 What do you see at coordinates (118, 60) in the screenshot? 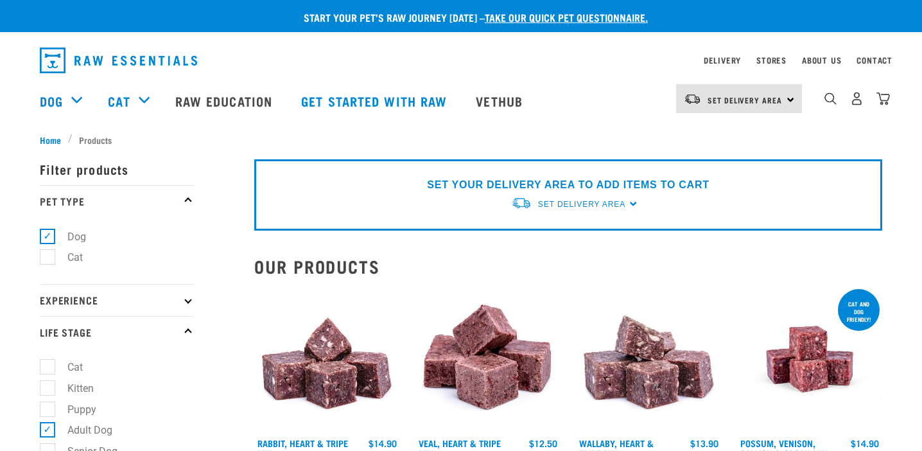
I see `img: Raw Essentials Logo` at bounding box center [118, 60].